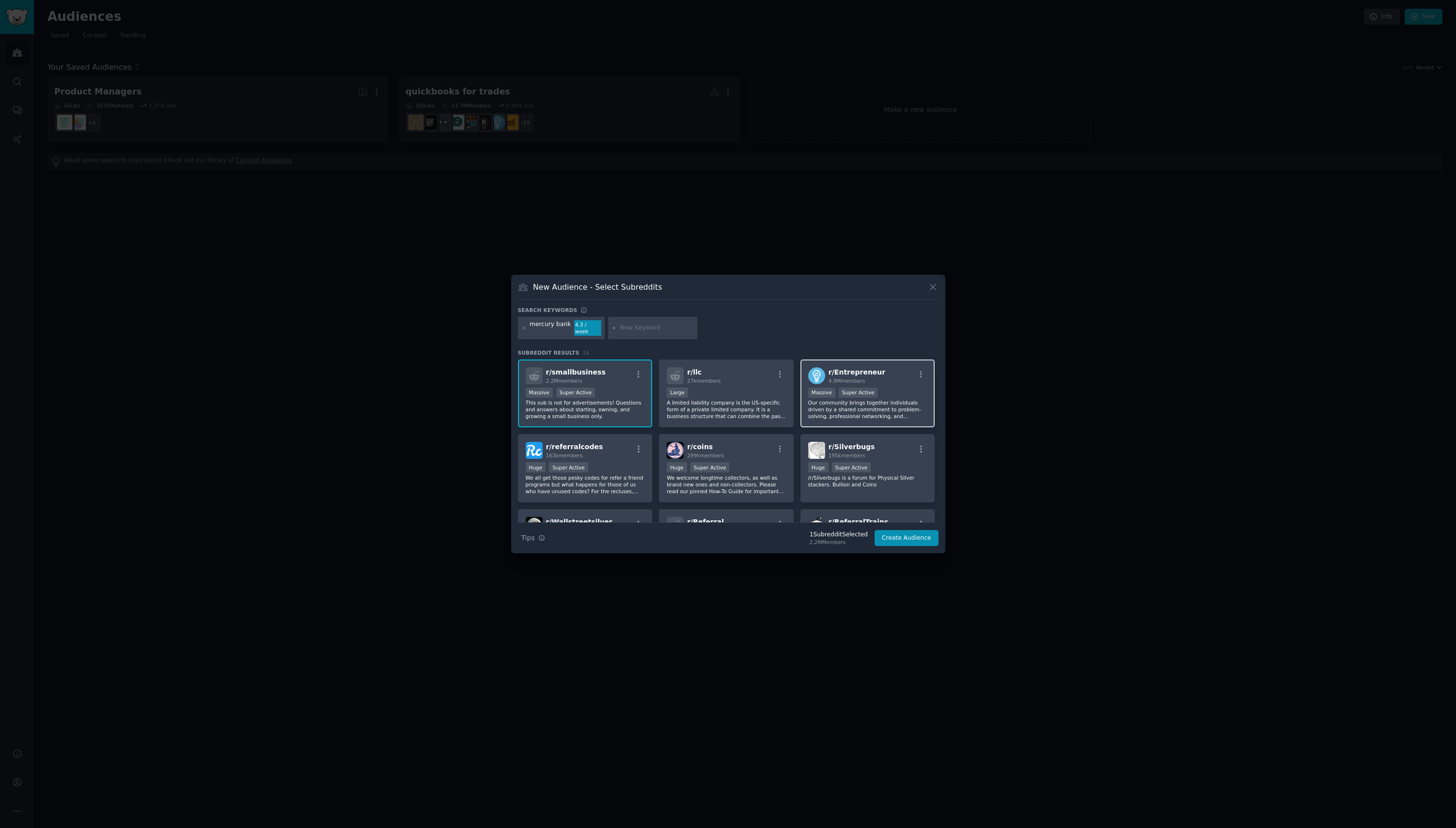  What do you see at coordinates (857, 372) in the screenshot?
I see `span: r/ Entrepreneur` at bounding box center [857, 372].